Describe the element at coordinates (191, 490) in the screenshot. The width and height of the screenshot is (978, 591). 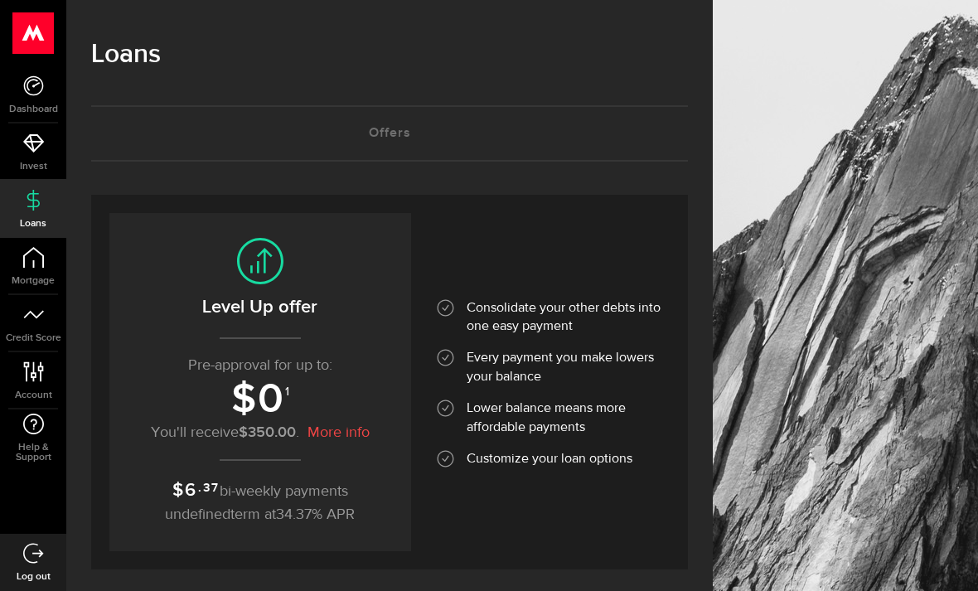
I see `span: 6` at that location.